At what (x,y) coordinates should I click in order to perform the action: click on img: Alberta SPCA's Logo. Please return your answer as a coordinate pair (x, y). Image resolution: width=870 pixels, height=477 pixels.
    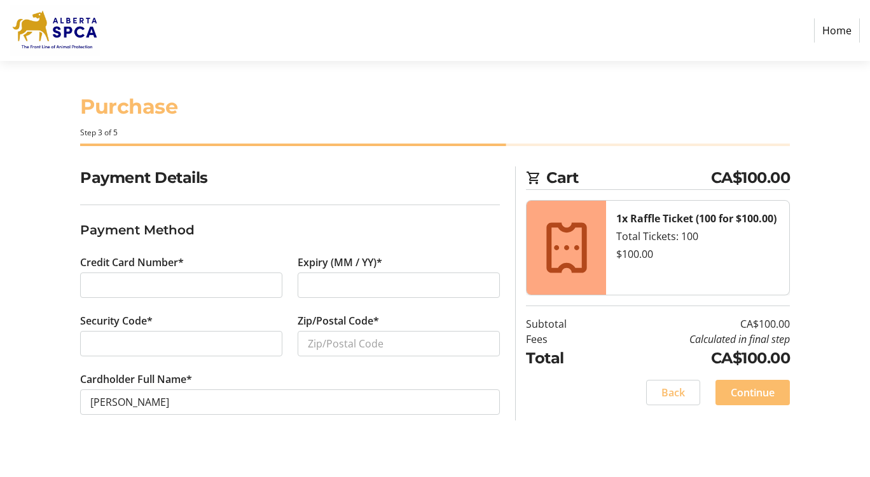
    Looking at the image, I should click on (55, 31).